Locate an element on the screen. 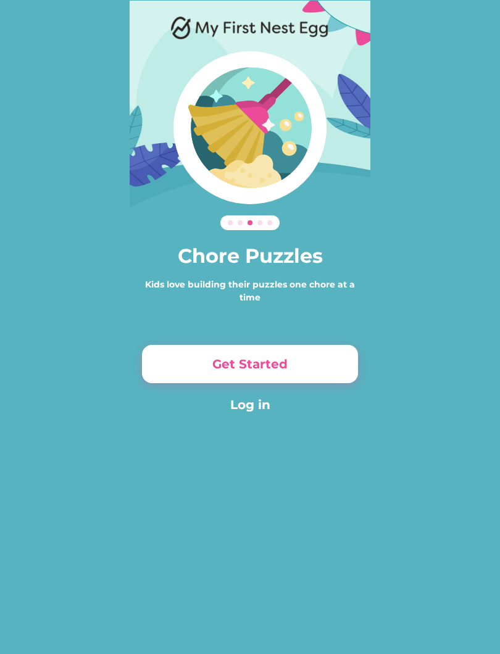 Image resolution: width=500 pixels, height=654 pixels. div: Kids love building their puzzles one chore at a time is located at coordinates (250, 291).